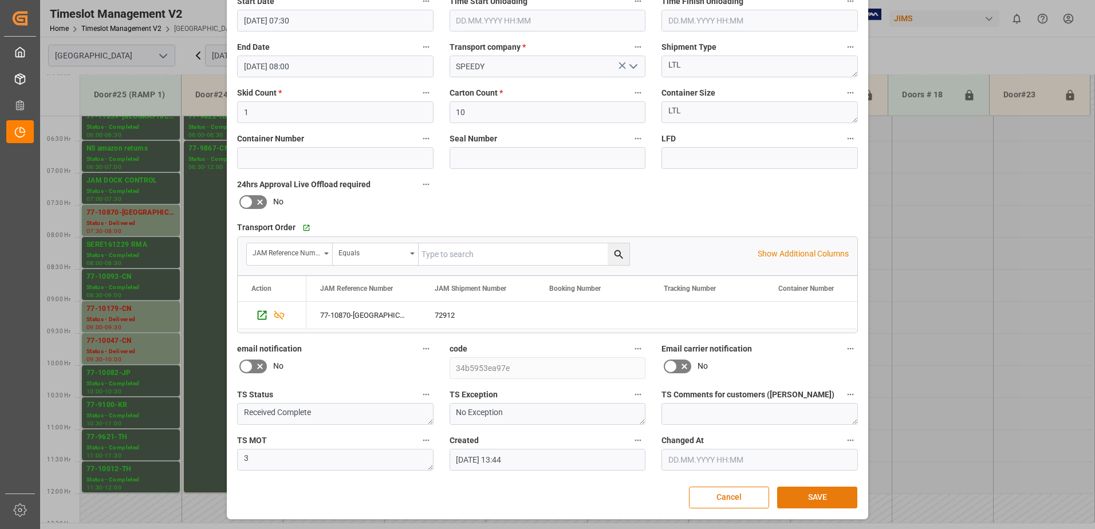 This screenshot has width=1095, height=529. What do you see at coordinates (266, 227) in the screenshot?
I see `span: Transport Order` at bounding box center [266, 227].